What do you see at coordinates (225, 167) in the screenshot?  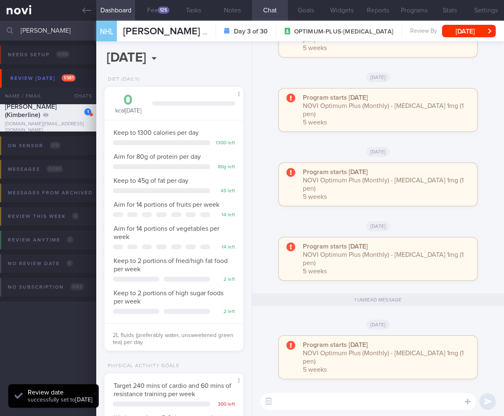 I see `div: 80 g left` at bounding box center [225, 167].